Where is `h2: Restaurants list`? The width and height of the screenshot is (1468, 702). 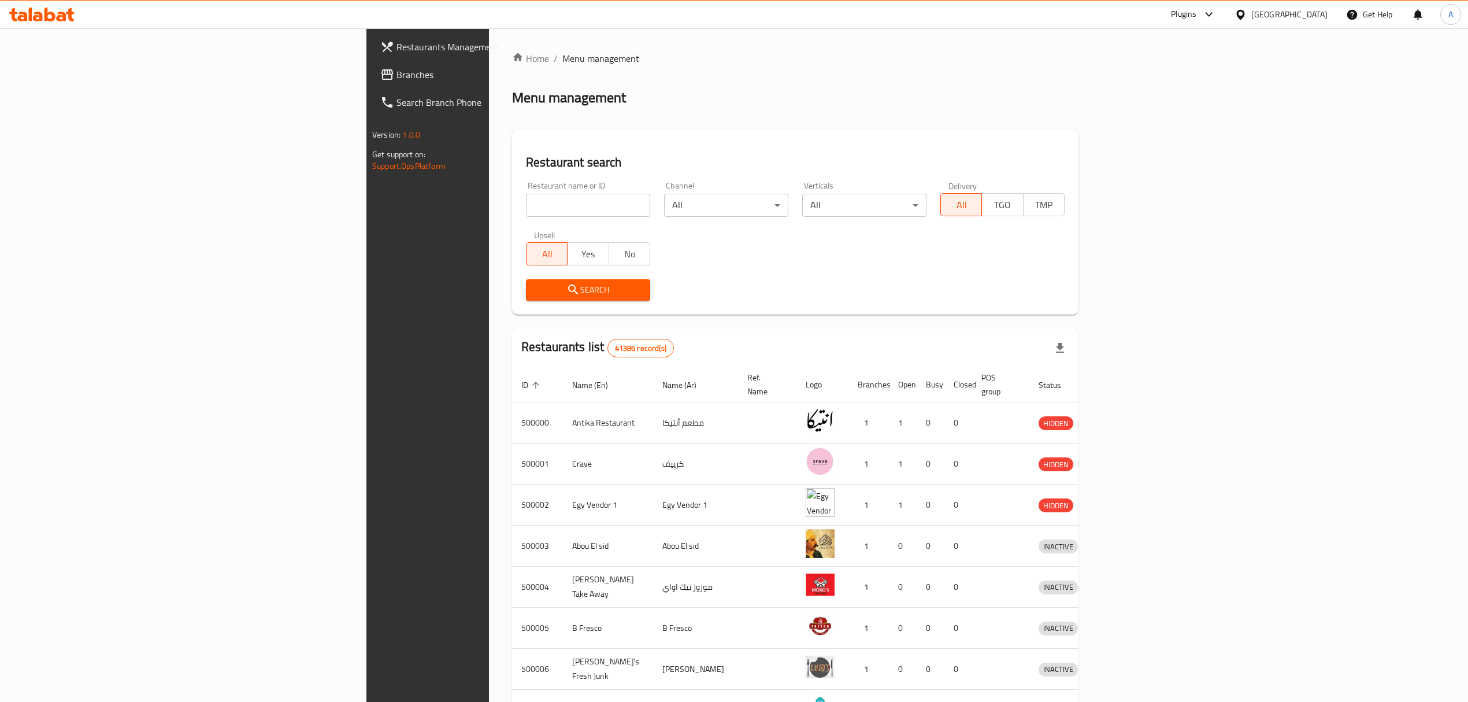 h2: Restaurants list is located at coordinates (598, 347).